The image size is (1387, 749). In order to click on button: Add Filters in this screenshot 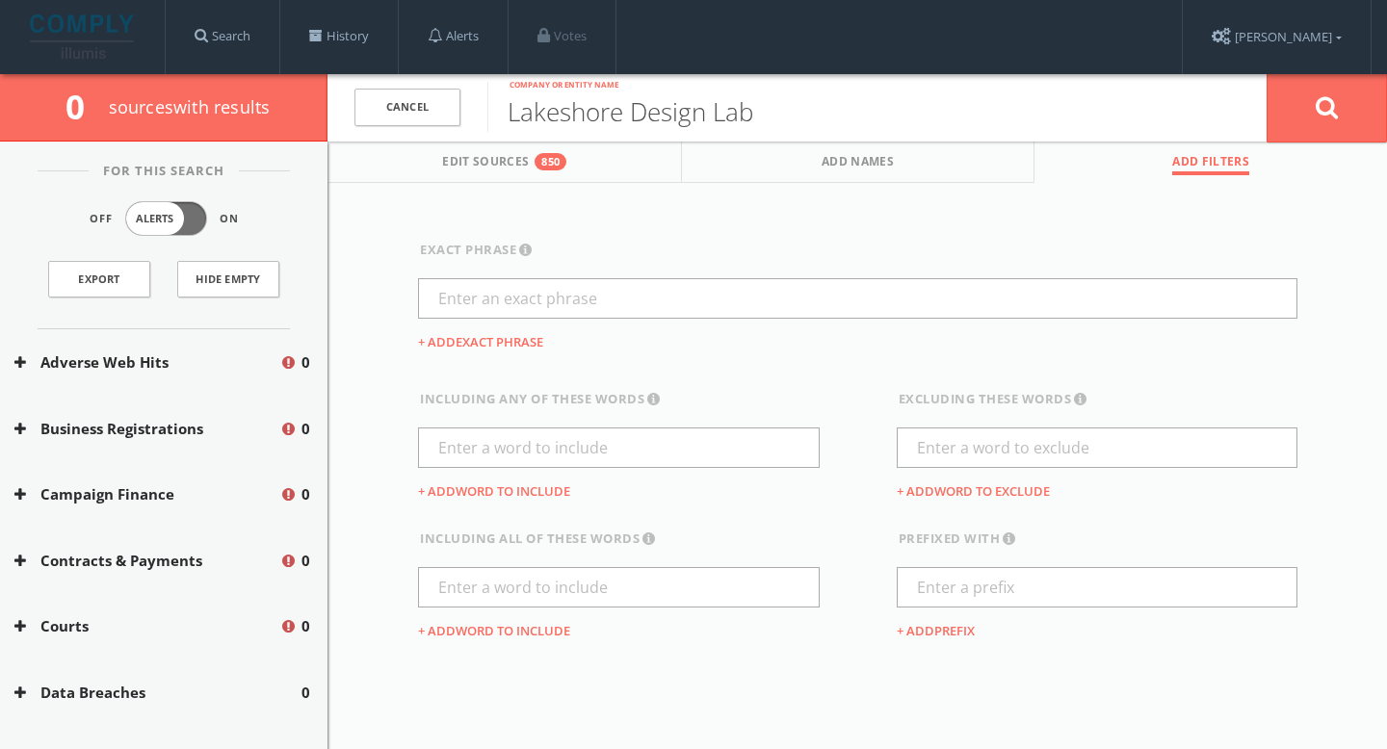, I will do `click(1210, 162)`.